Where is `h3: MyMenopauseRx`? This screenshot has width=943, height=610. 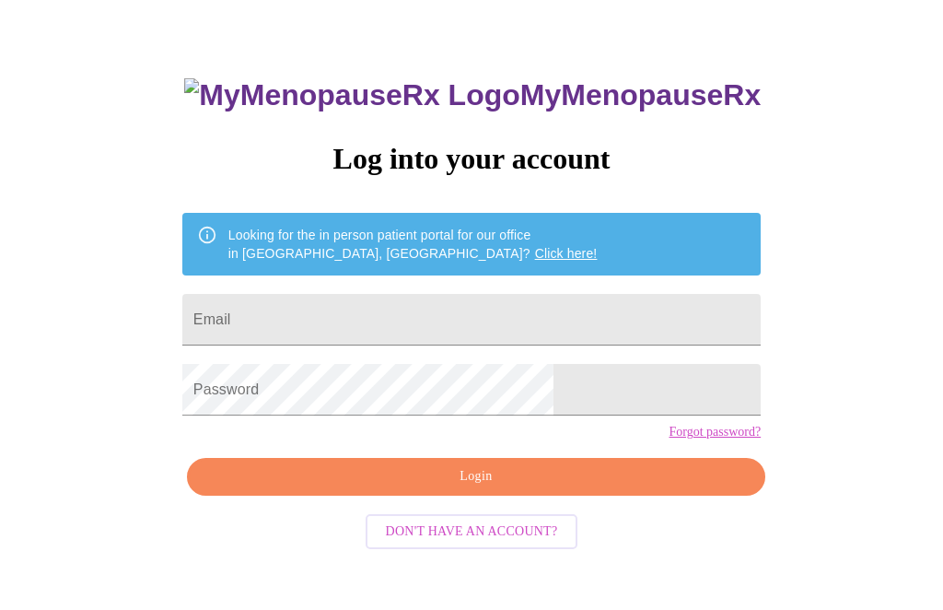
h3: MyMenopauseRx is located at coordinates (472, 96).